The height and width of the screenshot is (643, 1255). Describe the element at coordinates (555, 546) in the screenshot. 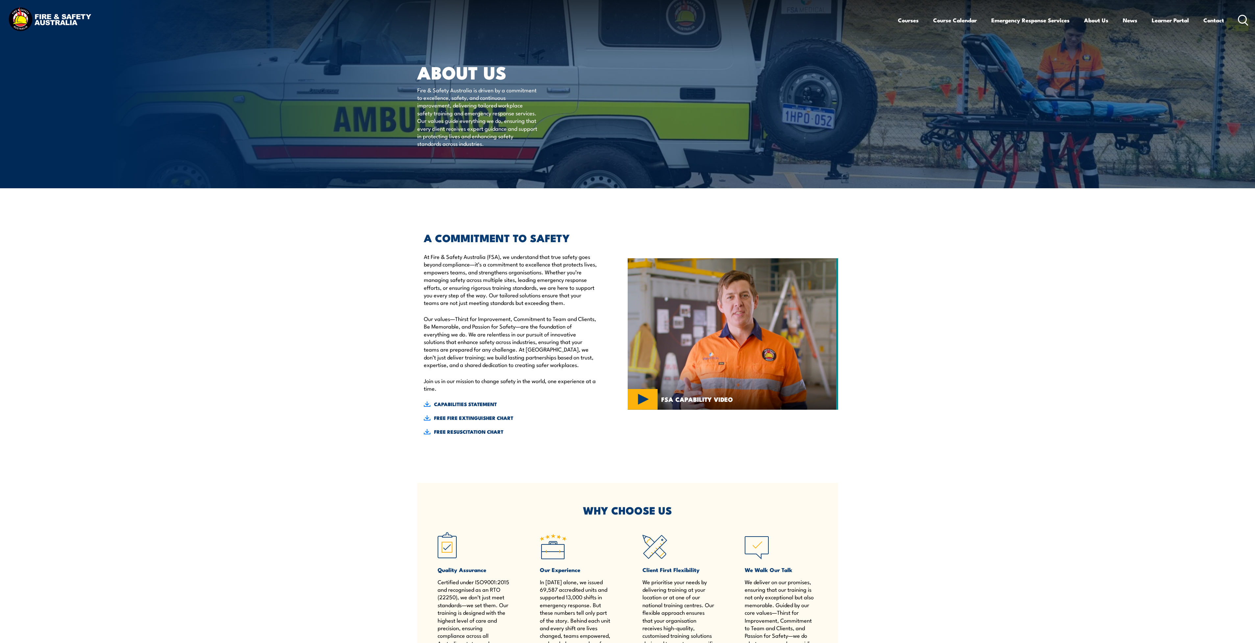

I see `img: experience` at that location.